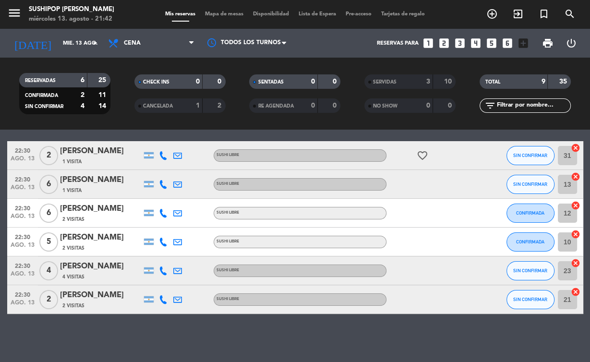  What do you see at coordinates (158, 106) in the screenshot?
I see `span: CANCELADA` at bounding box center [158, 106].